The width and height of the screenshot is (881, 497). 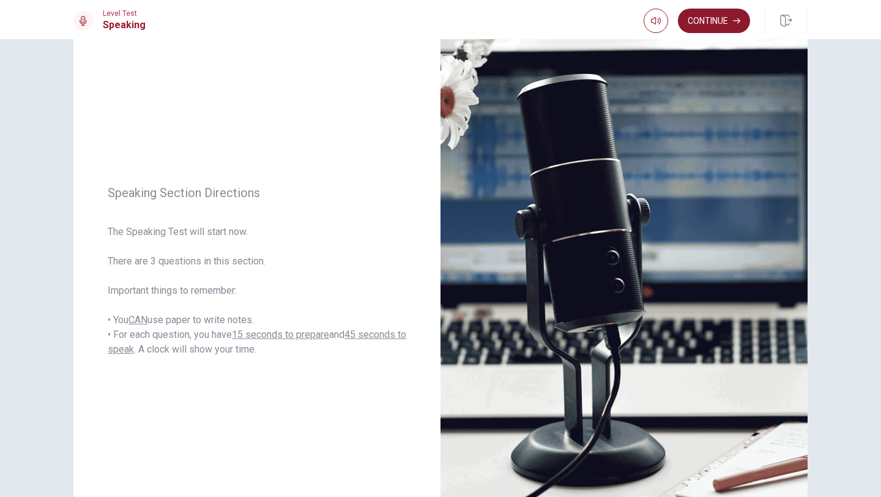 What do you see at coordinates (138, 319) in the screenshot?
I see `u: CAN` at bounding box center [138, 319].